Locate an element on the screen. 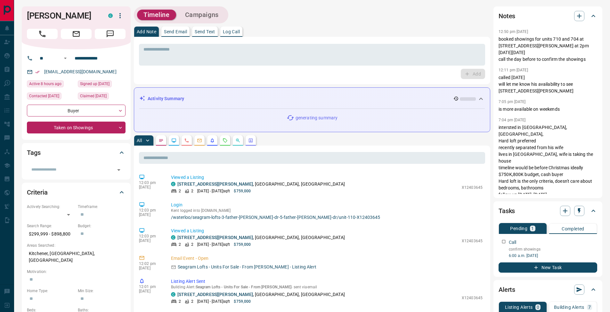  div: Tags is located at coordinates (76, 153).